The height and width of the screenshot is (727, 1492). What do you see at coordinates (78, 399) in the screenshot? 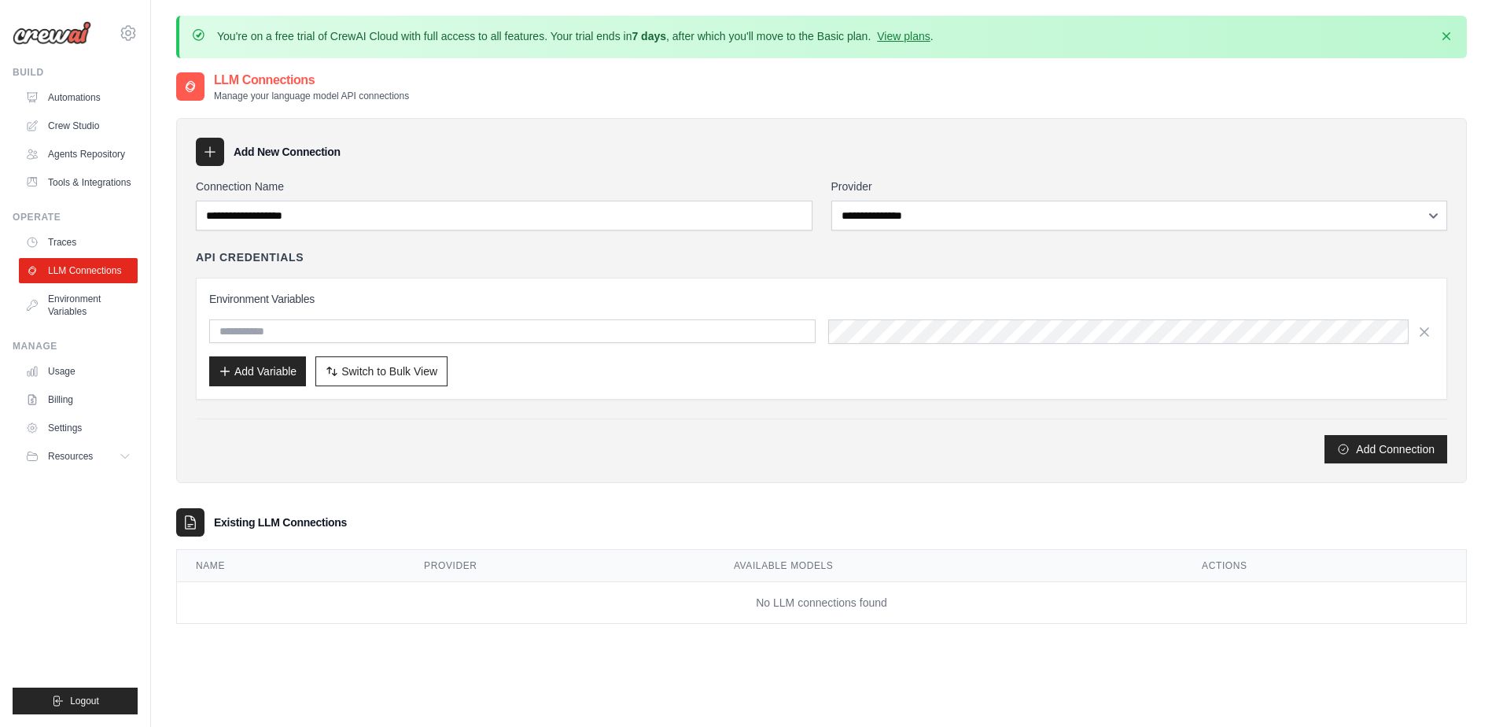
I see `a: Billing` at bounding box center [78, 399].